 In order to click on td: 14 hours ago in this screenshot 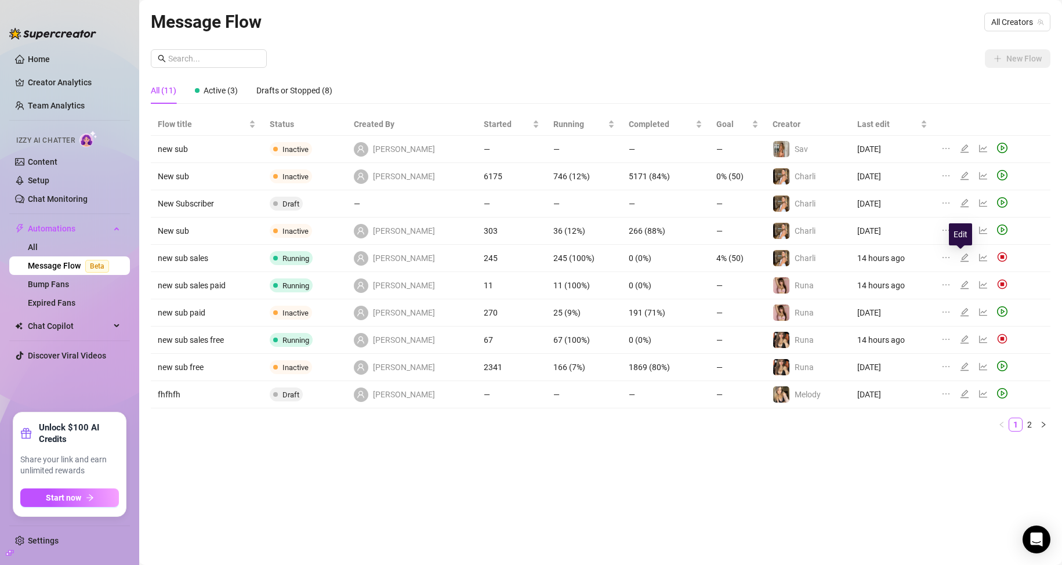, I will do `click(892, 258)`.